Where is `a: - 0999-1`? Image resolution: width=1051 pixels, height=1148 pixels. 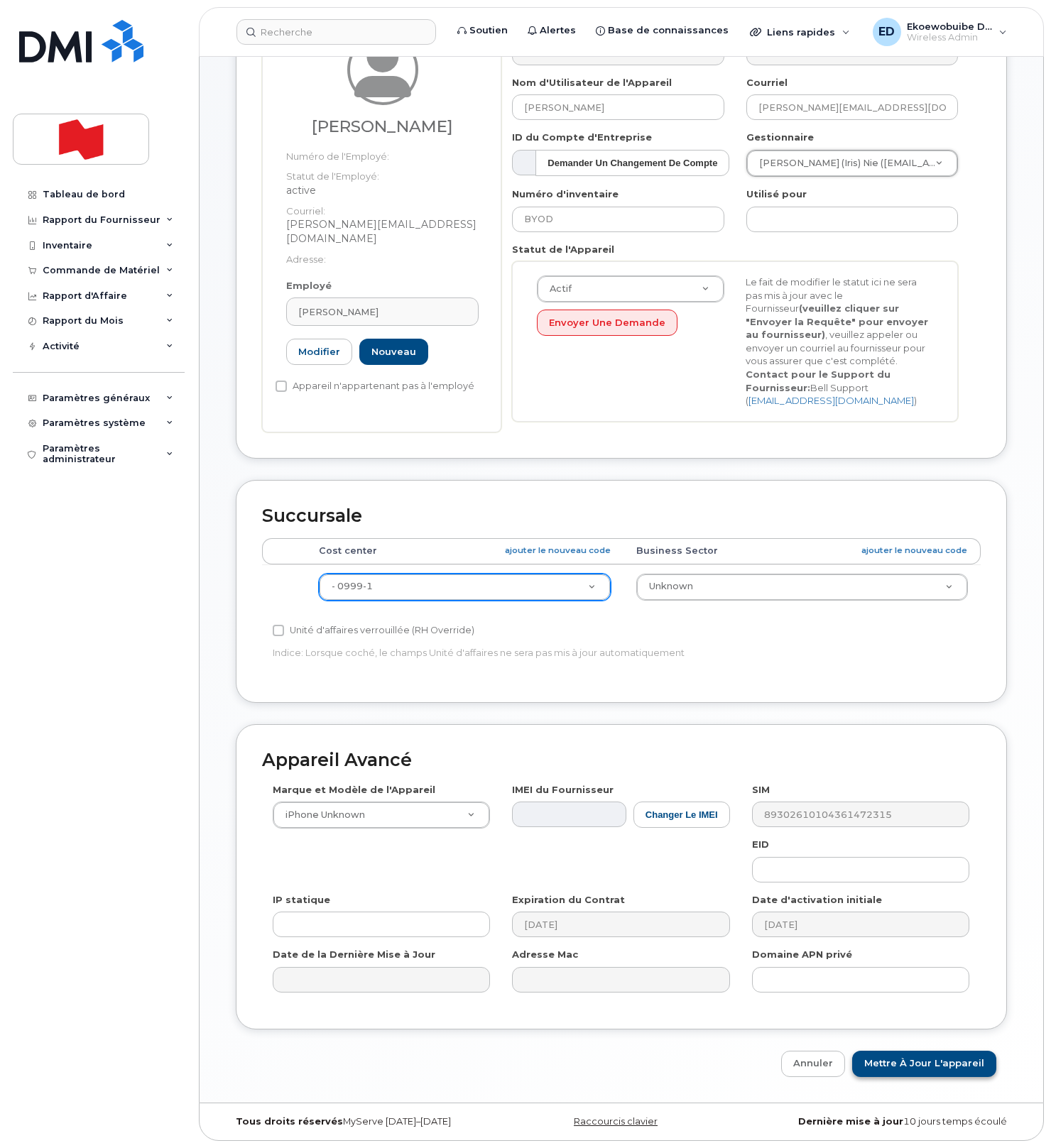
a: - 0999-1 is located at coordinates (464, 587).